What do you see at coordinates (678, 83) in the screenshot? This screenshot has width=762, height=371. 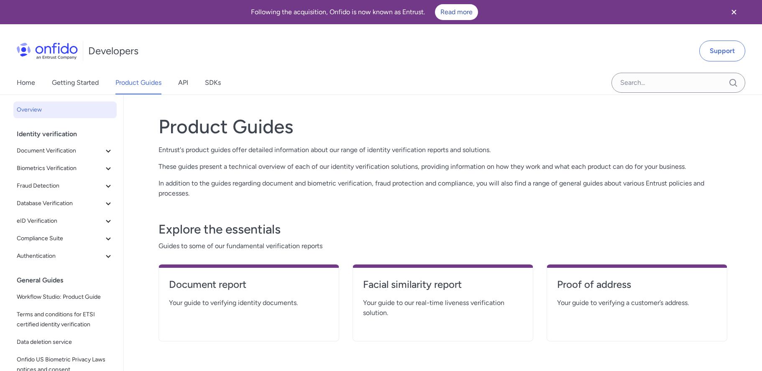 I see `input: Onfido search input field` at bounding box center [678, 83].